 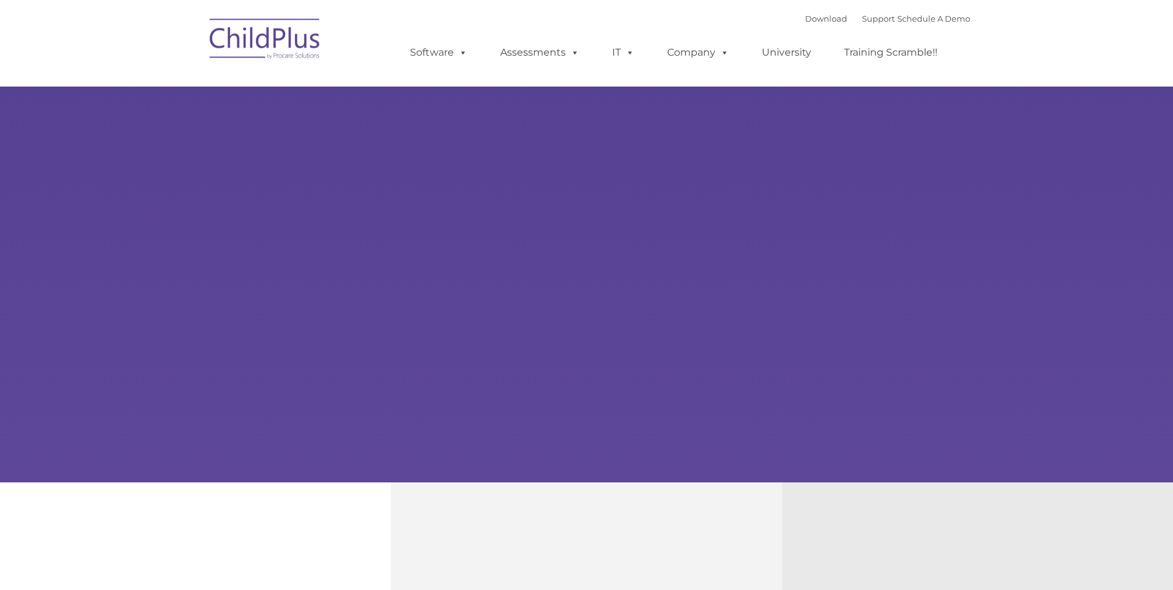 I want to click on a: Software, so click(x=438, y=53).